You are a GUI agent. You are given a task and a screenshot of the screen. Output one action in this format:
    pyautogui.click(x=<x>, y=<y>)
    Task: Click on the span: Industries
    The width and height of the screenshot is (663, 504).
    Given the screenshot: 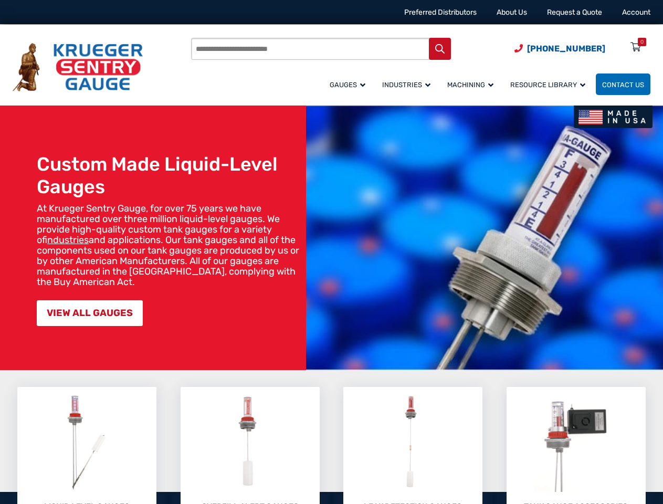 What is the action you would take?
    pyautogui.click(x=406, y=84)
    